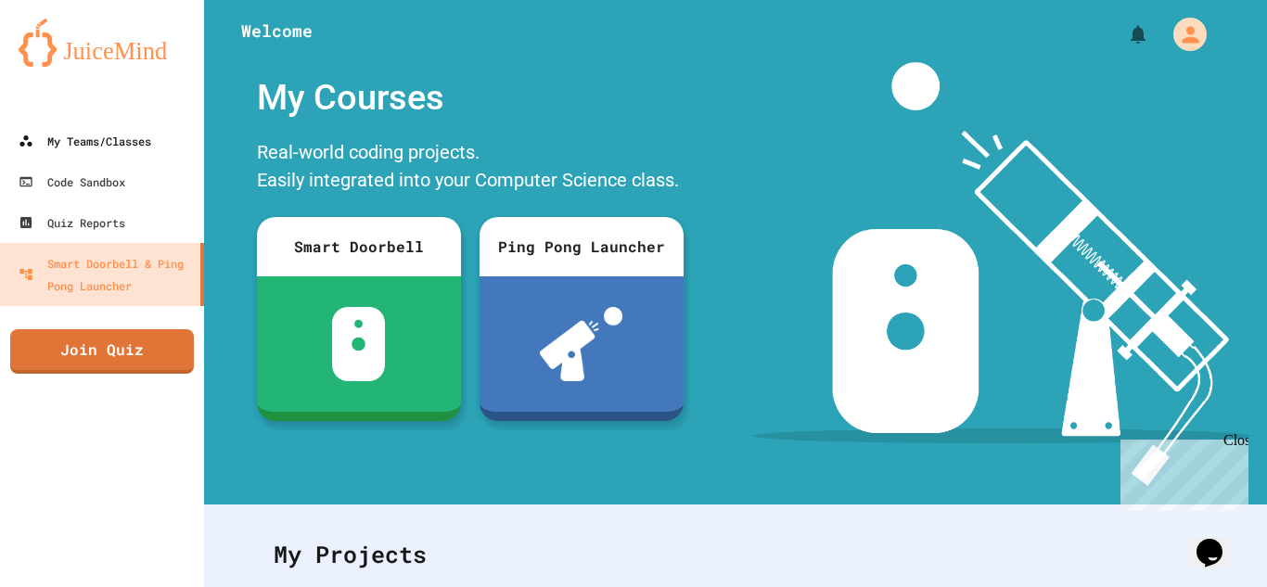 The width and height of the screenshot is (1267, 587). Describe the element at coordinates (84, 141) in the screenshot. I see `div: My Teams/Classes` at that location.